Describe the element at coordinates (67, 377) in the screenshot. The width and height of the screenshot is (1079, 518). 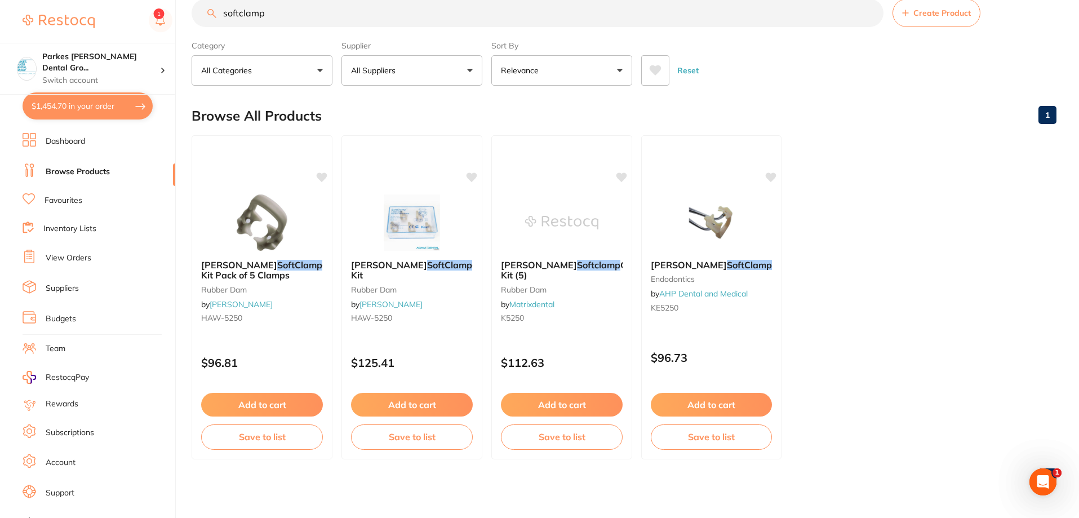
I see `span: RestocqPay` at that location.